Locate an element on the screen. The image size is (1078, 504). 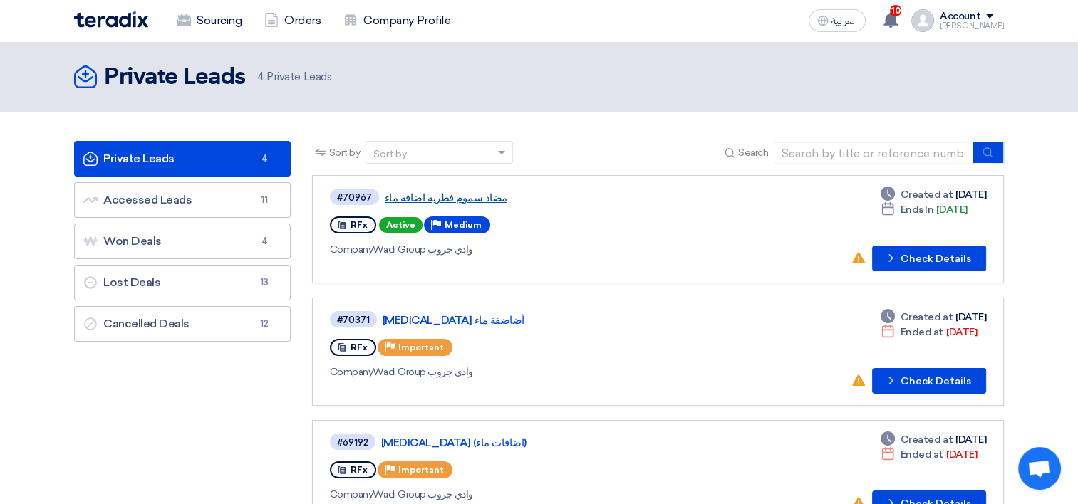
span: 13 is located at coordinates (264, 283).